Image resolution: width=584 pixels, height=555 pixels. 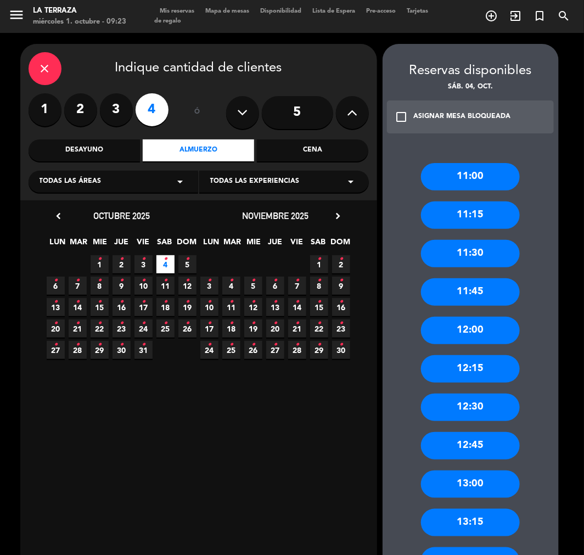 What do you see at coordinates (16, 15) in the screenshot?
I see `i: menu` at bounding box center [16, 15].